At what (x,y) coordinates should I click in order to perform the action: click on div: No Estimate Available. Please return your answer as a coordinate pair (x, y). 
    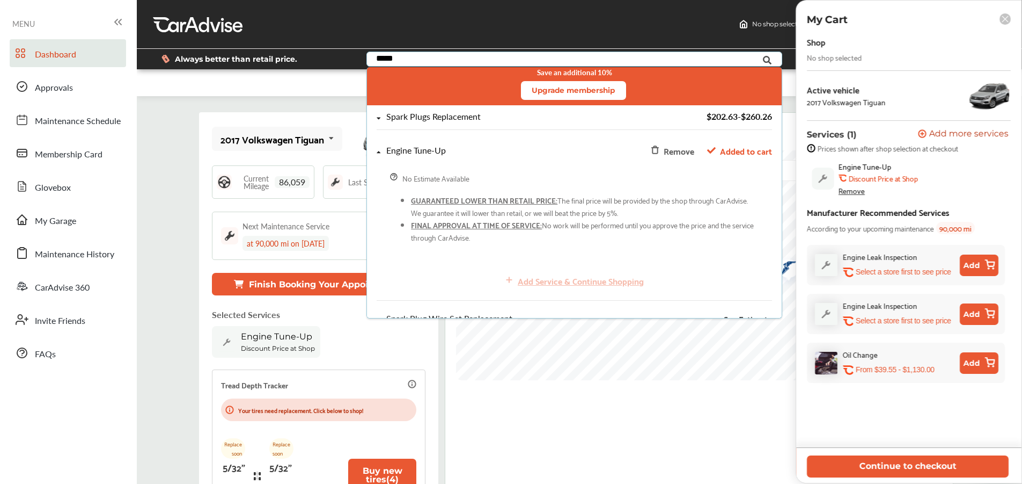
    Looking at the image, I should click on (436, 178).